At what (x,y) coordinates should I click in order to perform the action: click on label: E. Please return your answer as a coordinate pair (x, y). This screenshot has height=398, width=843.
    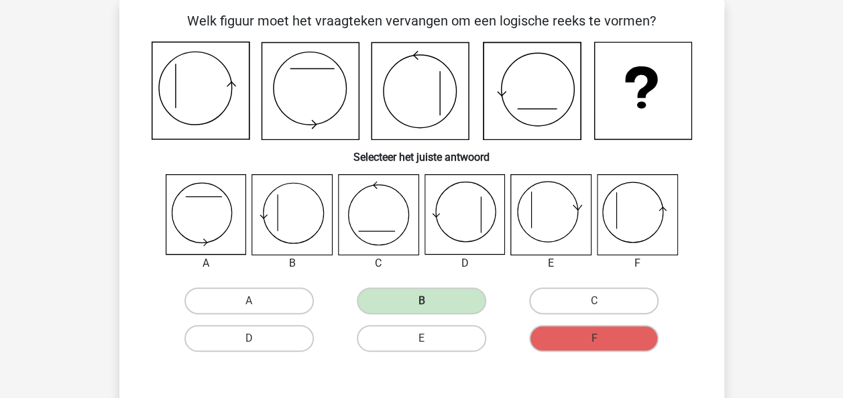
    Looking at the image, I should click on (421, 339).